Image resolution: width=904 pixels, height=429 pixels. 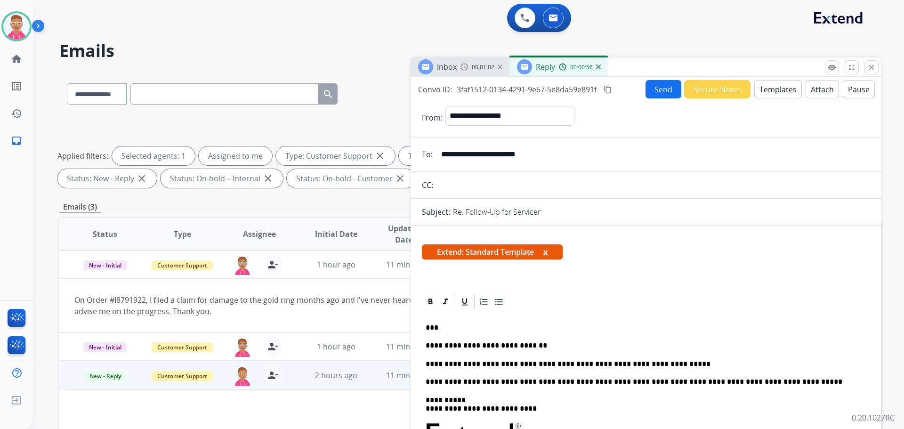 What do you see at coordinates (470, 51) in the screenshot?
I see `h2: Emails` at bounding box center [470, 51].